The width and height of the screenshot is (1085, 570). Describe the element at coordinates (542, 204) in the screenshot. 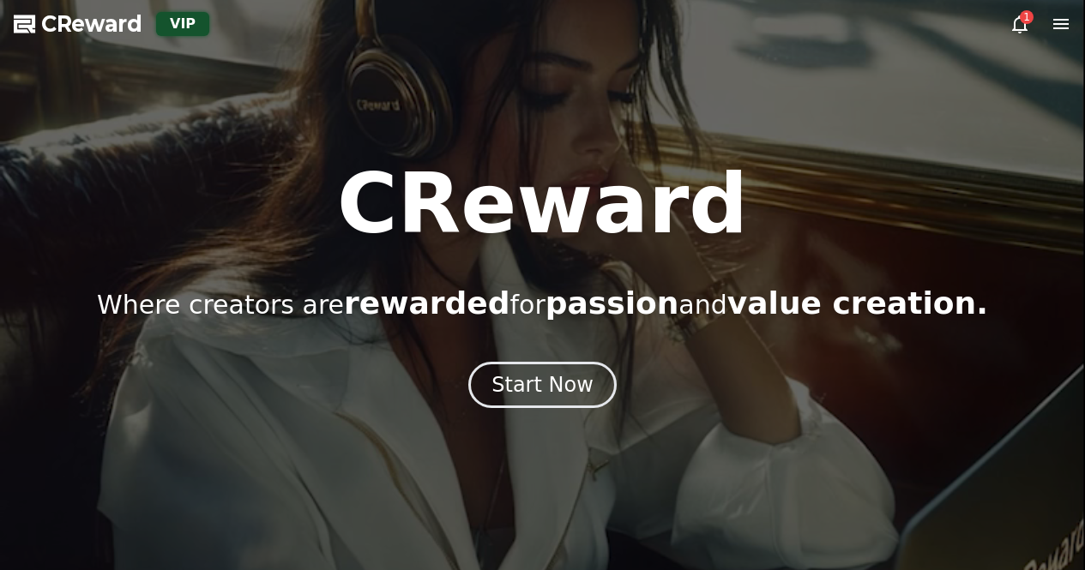

I see `h1: CReward` at that location.